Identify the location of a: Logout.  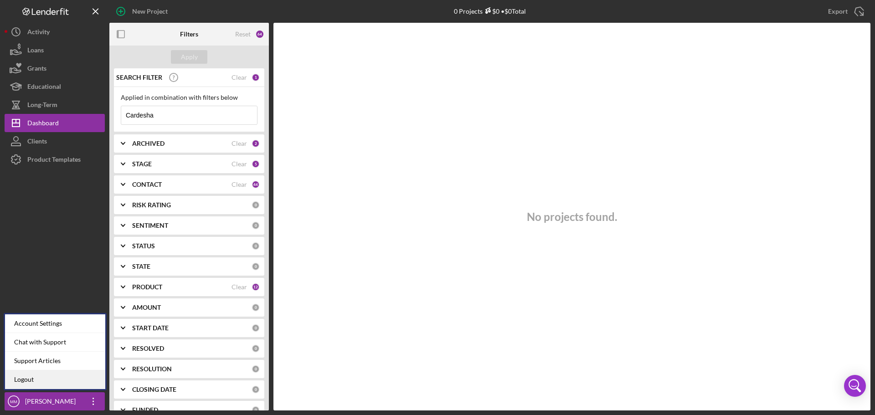
(55, 380).